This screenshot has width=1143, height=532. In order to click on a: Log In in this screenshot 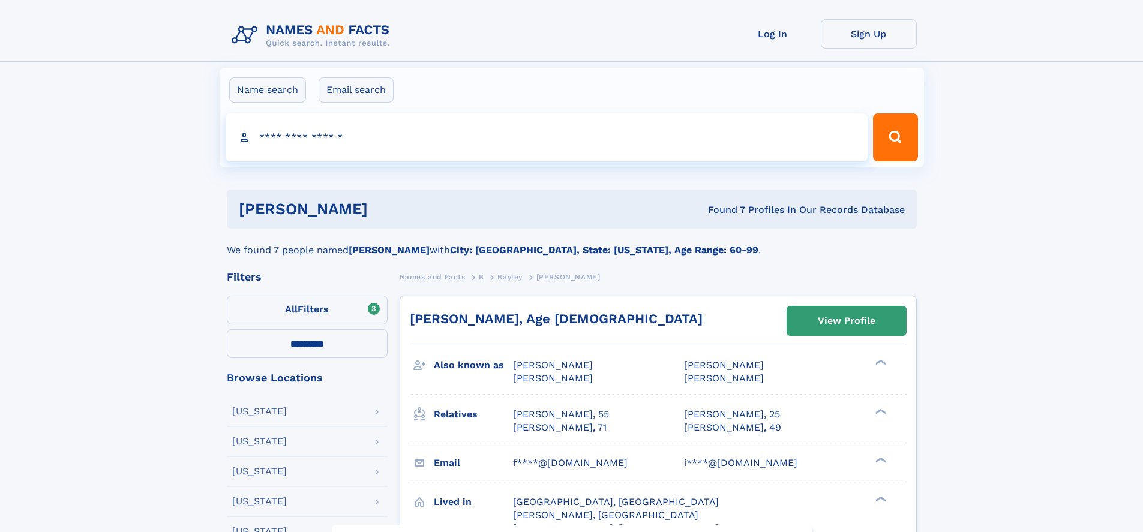, I will do `click(773, 34)`.